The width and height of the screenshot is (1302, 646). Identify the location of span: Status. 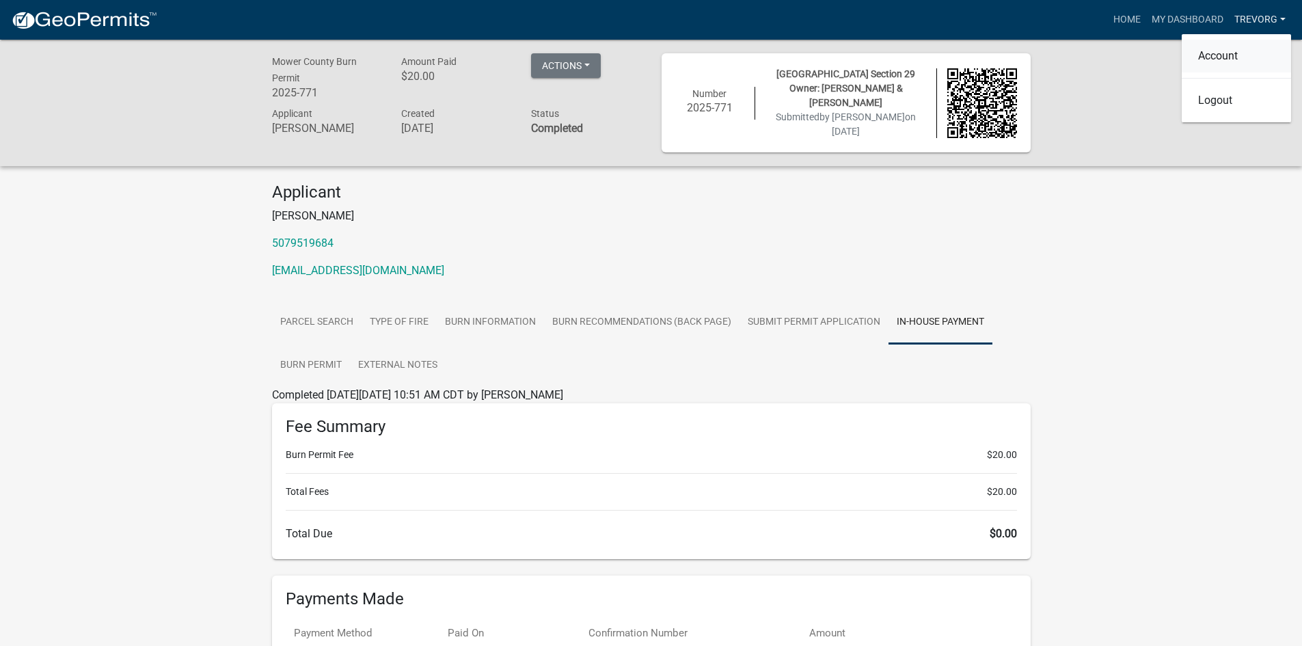
(545, 113).